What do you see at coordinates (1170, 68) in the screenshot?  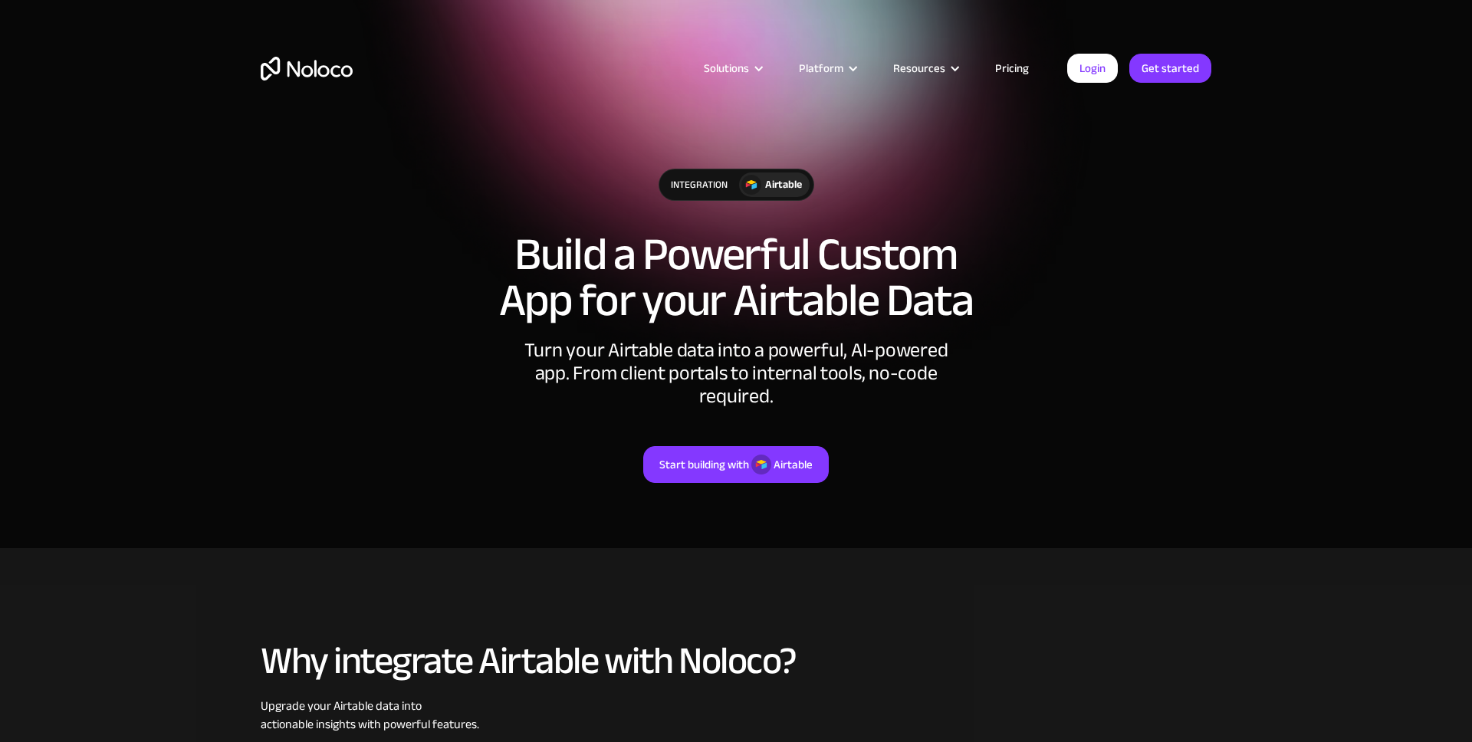 I see `a: Get started` at bounding box center [1170, 68].